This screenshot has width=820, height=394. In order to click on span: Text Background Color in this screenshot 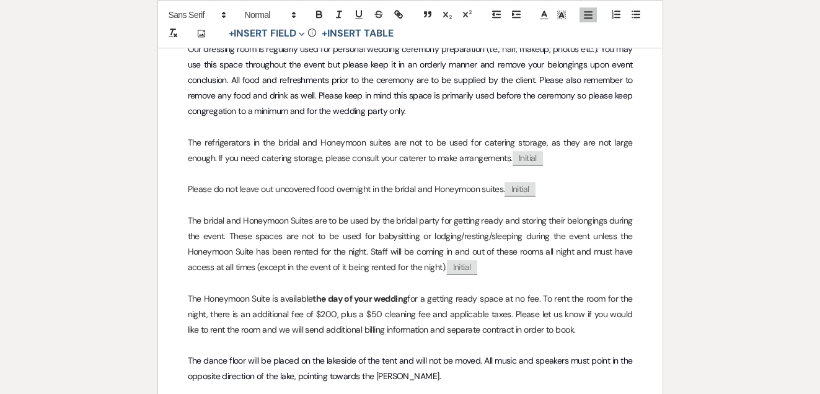, I will do `click(562, 15)`.